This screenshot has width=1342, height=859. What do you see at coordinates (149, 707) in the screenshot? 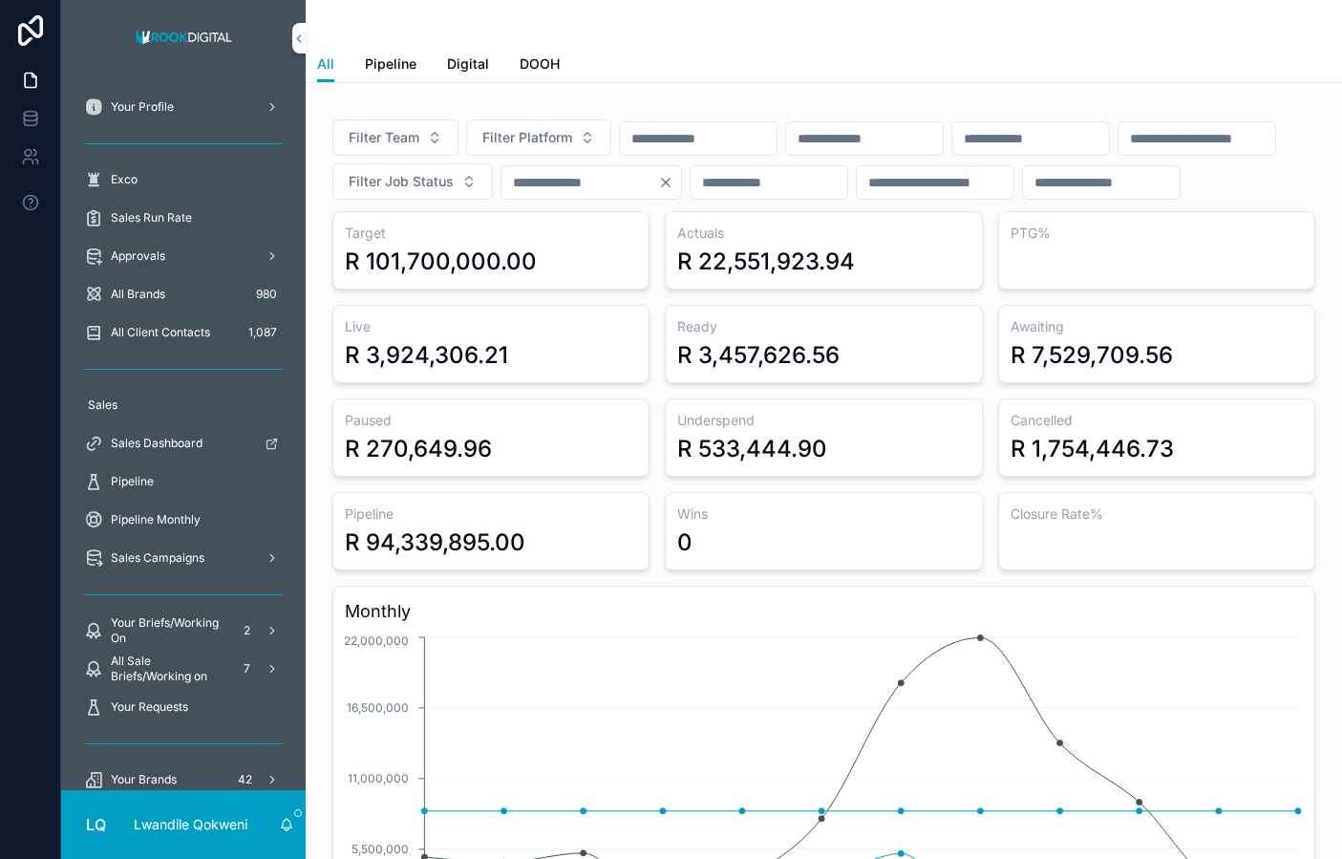
I see `span: Your Requests` at bounding box center [149, 707].